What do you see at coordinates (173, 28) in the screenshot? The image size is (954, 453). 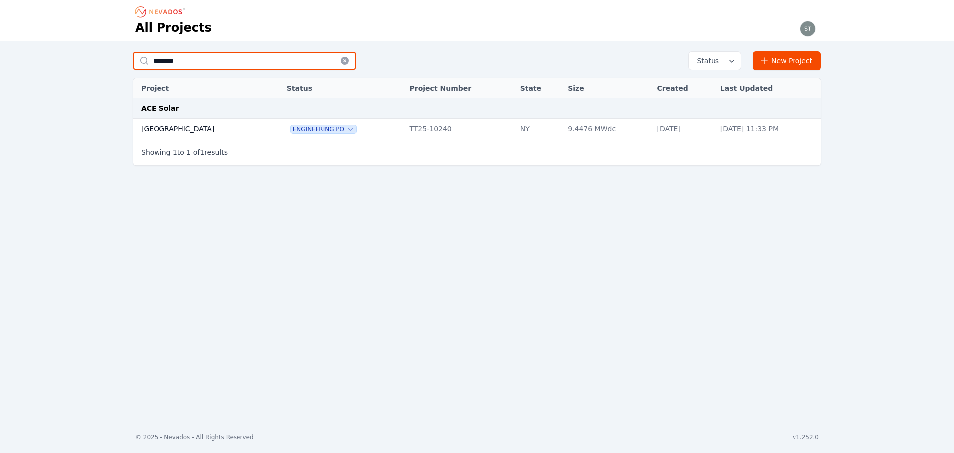 I see `h1: All Projects` at bounding box center [173, 28].